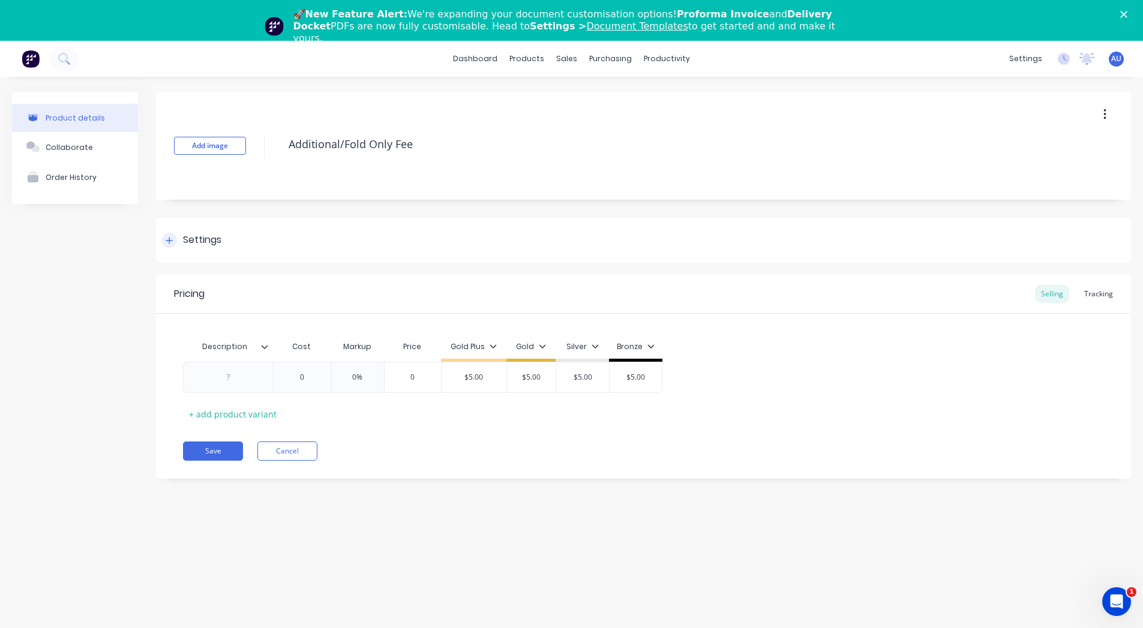 This screenshot has height=628, width=1143. I want to click on div: Collaborate, so click(69, 147).